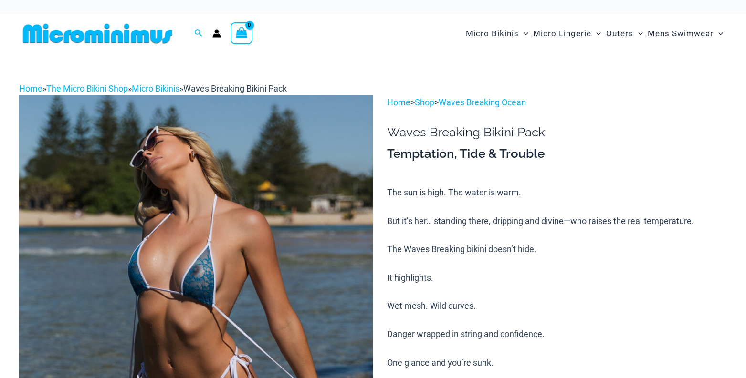  What do you see at coordinates (97, 33) in the screenshot?
I see `img: MM SHOP LOGO FLAT` at bounding box center [97, 33].